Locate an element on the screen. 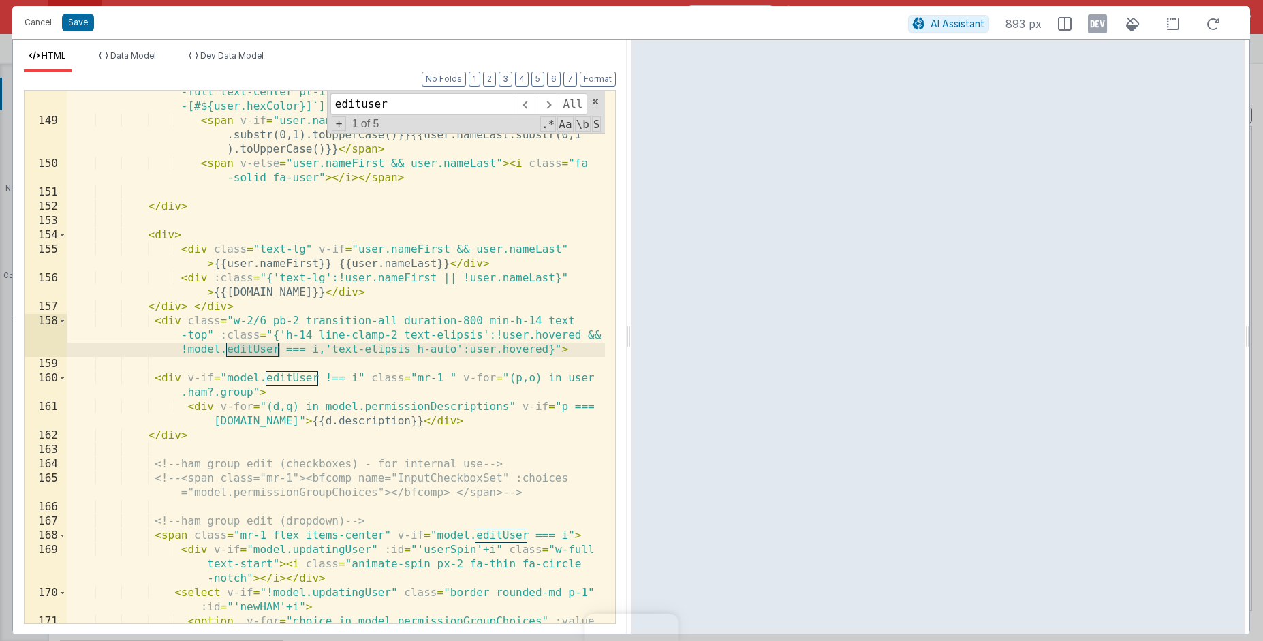  button: AI Assistant is located at coordinates (948, 24).